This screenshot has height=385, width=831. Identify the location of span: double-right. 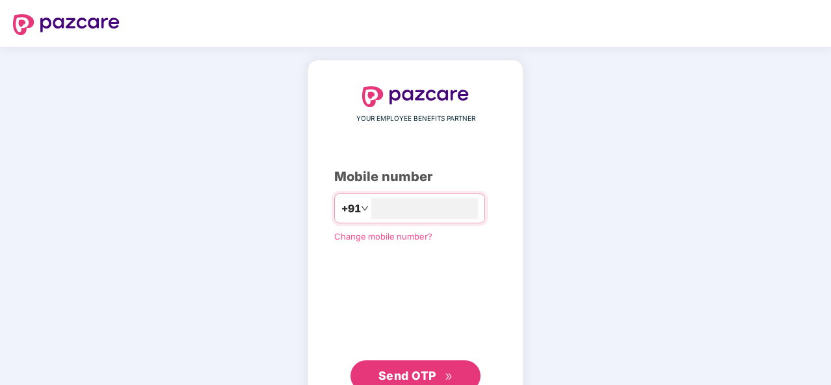
(449, 377).